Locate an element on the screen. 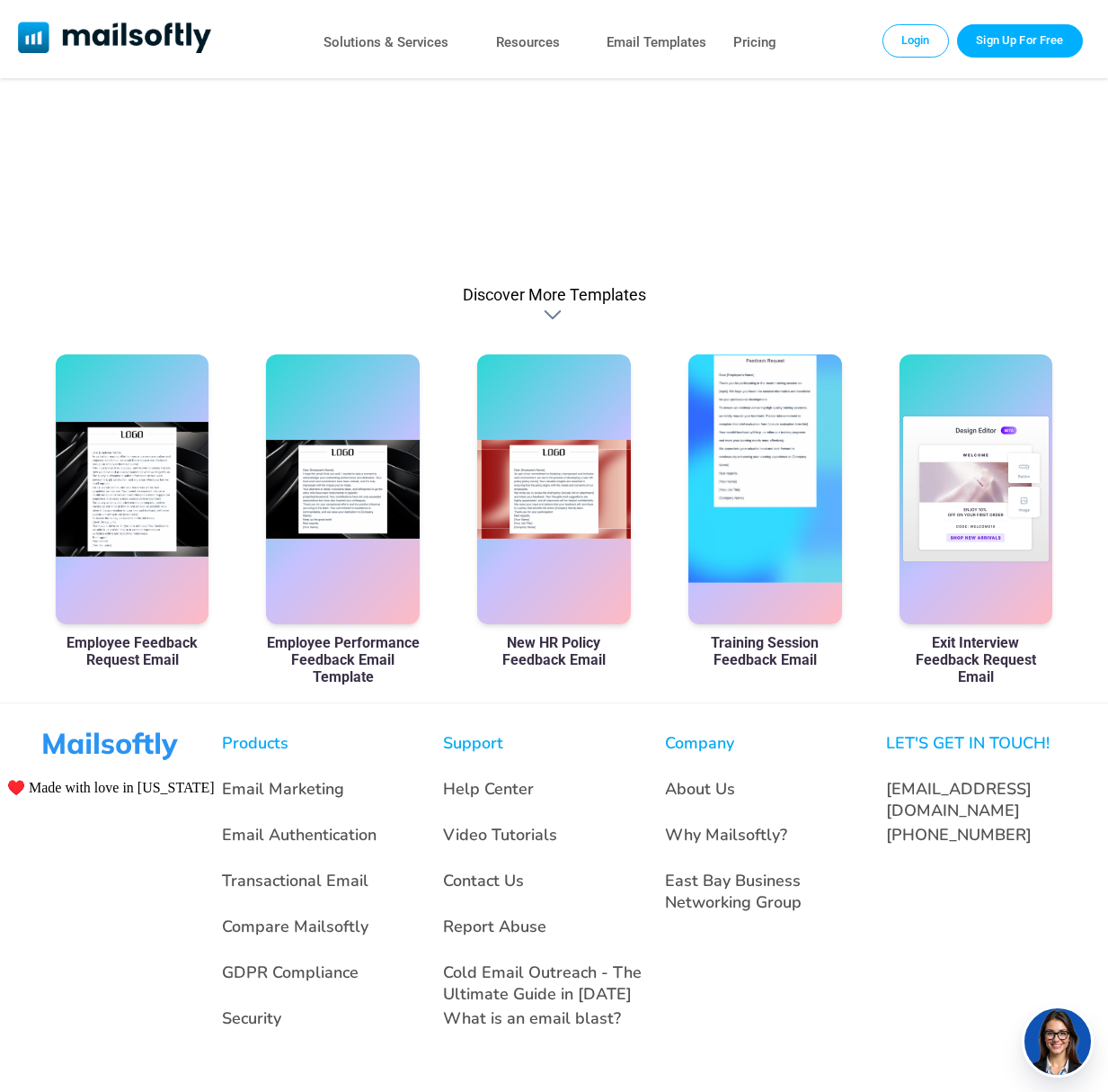 This screenshot has height=1092, width=1108. a: Training Session Feedback Email is located at coordinates (765, 651).